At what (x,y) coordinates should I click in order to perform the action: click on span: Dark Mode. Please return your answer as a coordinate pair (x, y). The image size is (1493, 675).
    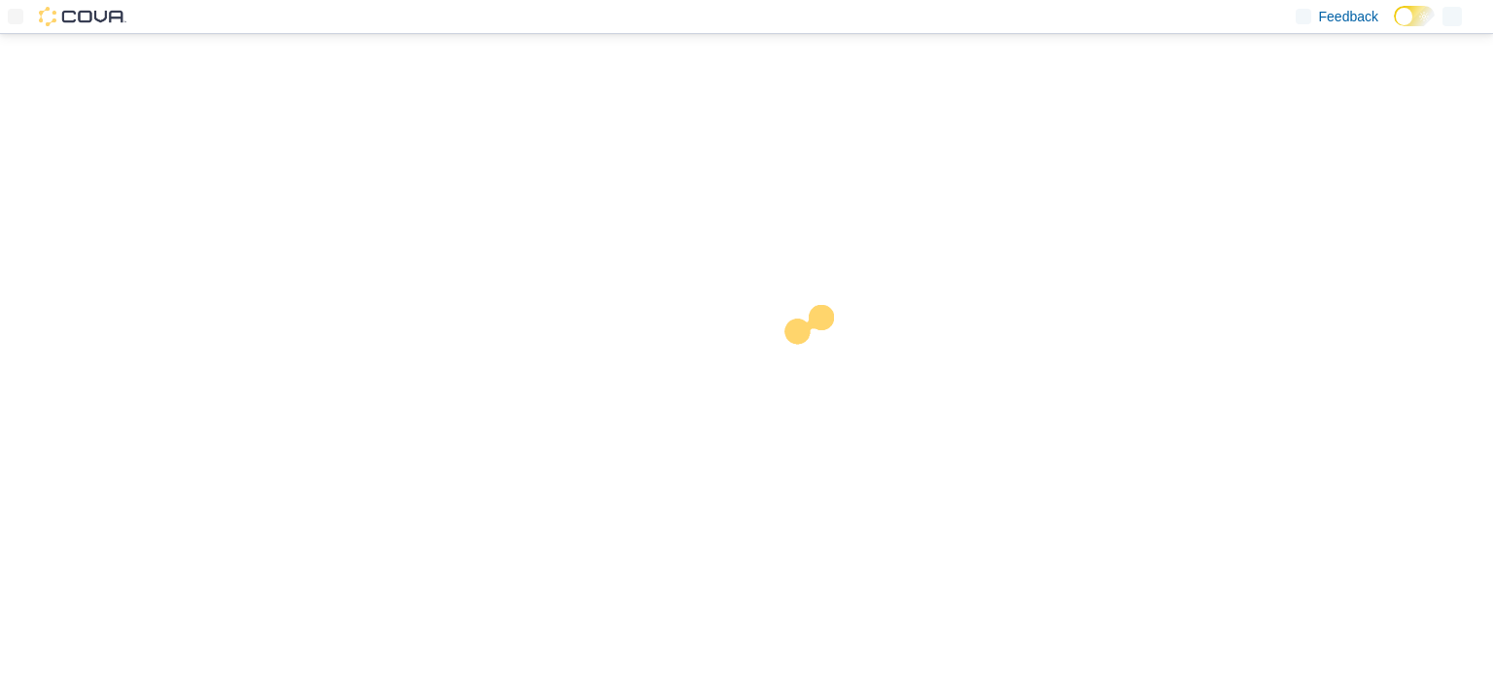
    Looking at the image, I should click on (1394, 26).